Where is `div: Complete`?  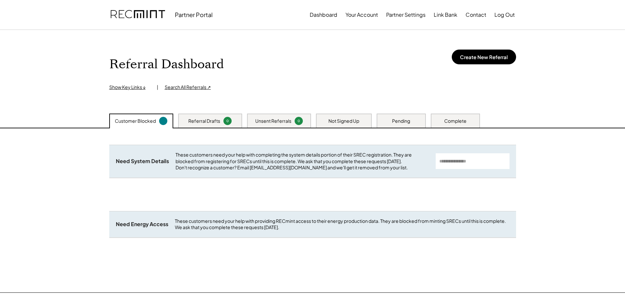 div: Complete is located at coordinates (456, 121).